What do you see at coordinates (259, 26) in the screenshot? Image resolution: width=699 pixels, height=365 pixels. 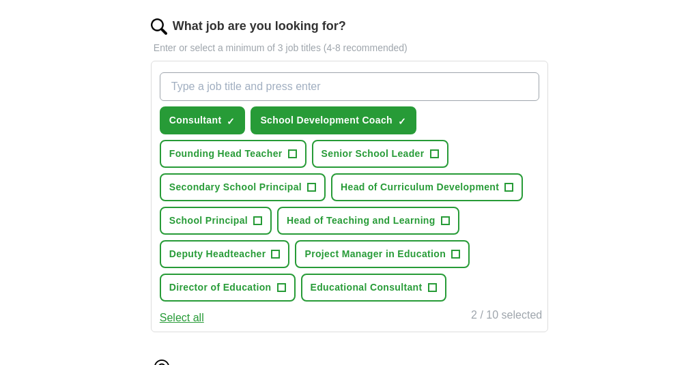 I see `label: What job are you looking for?` at bounding box center [259, 26].